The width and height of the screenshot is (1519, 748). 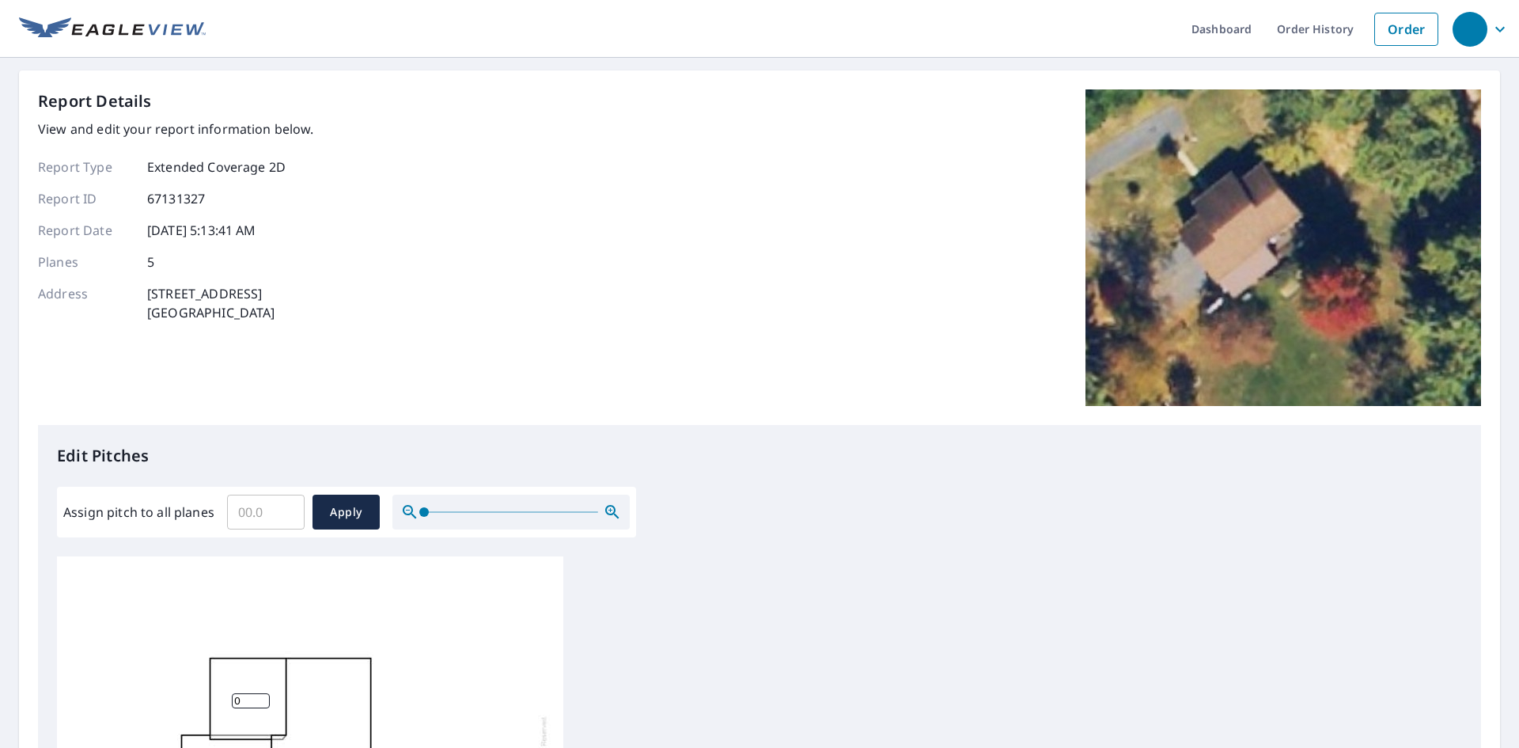 What do you see at coordinates (95, 101) in the screenshot?
I see `p: Report Details` at bounding box center [95, 101].